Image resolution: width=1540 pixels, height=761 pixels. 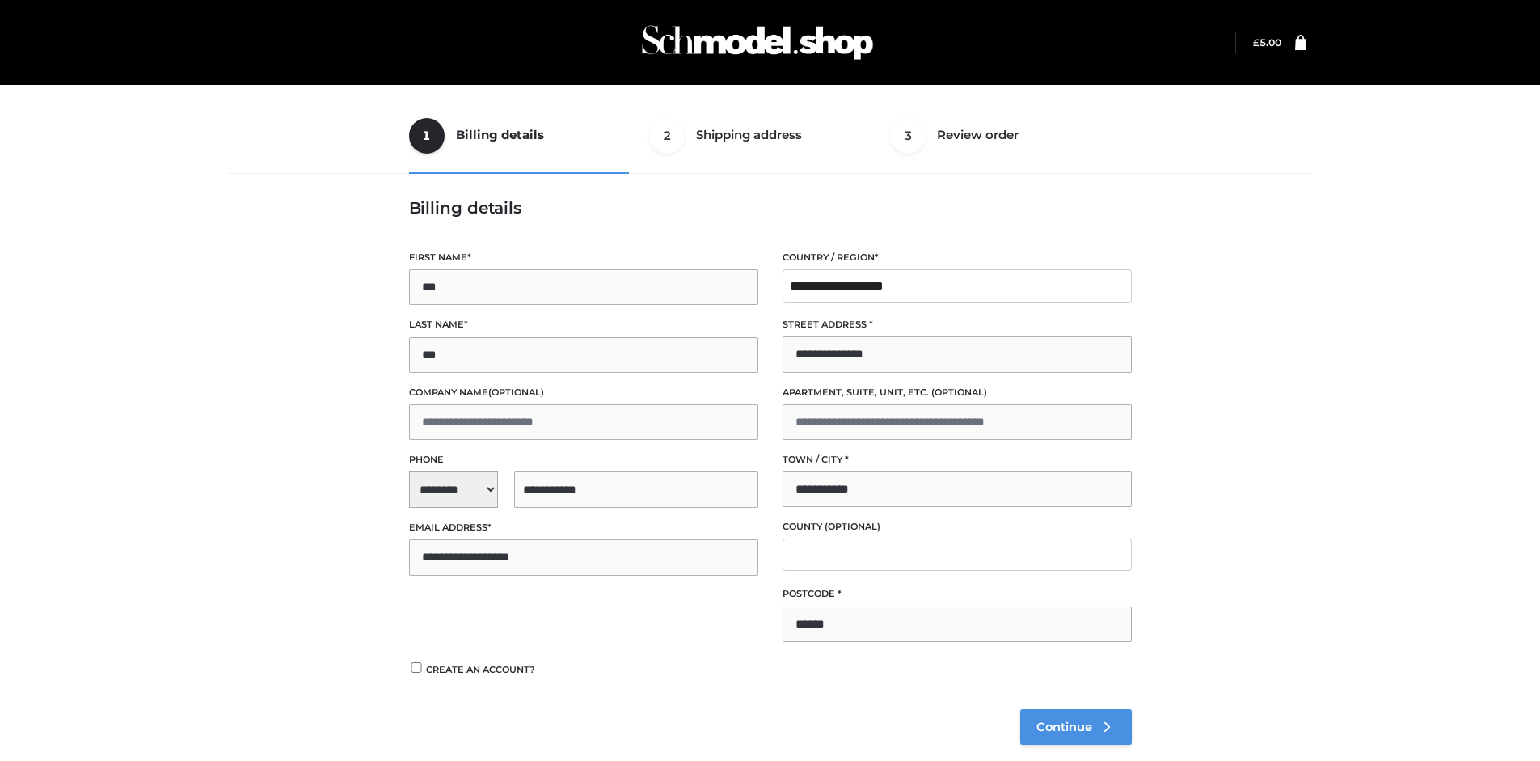 I want to click on span: Continue, so click(x=1064, y=727).